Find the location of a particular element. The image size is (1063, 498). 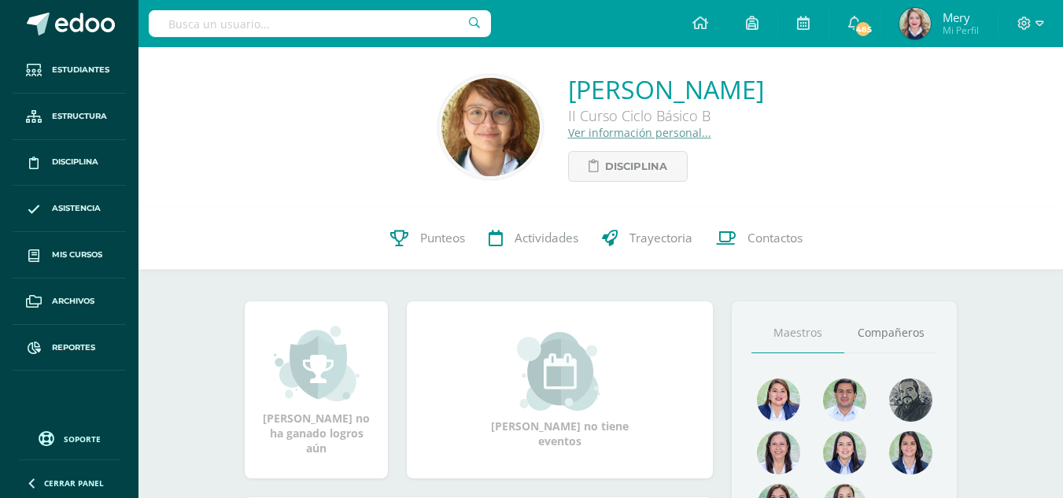

a: Reportes is located at coordinates (69, 348).